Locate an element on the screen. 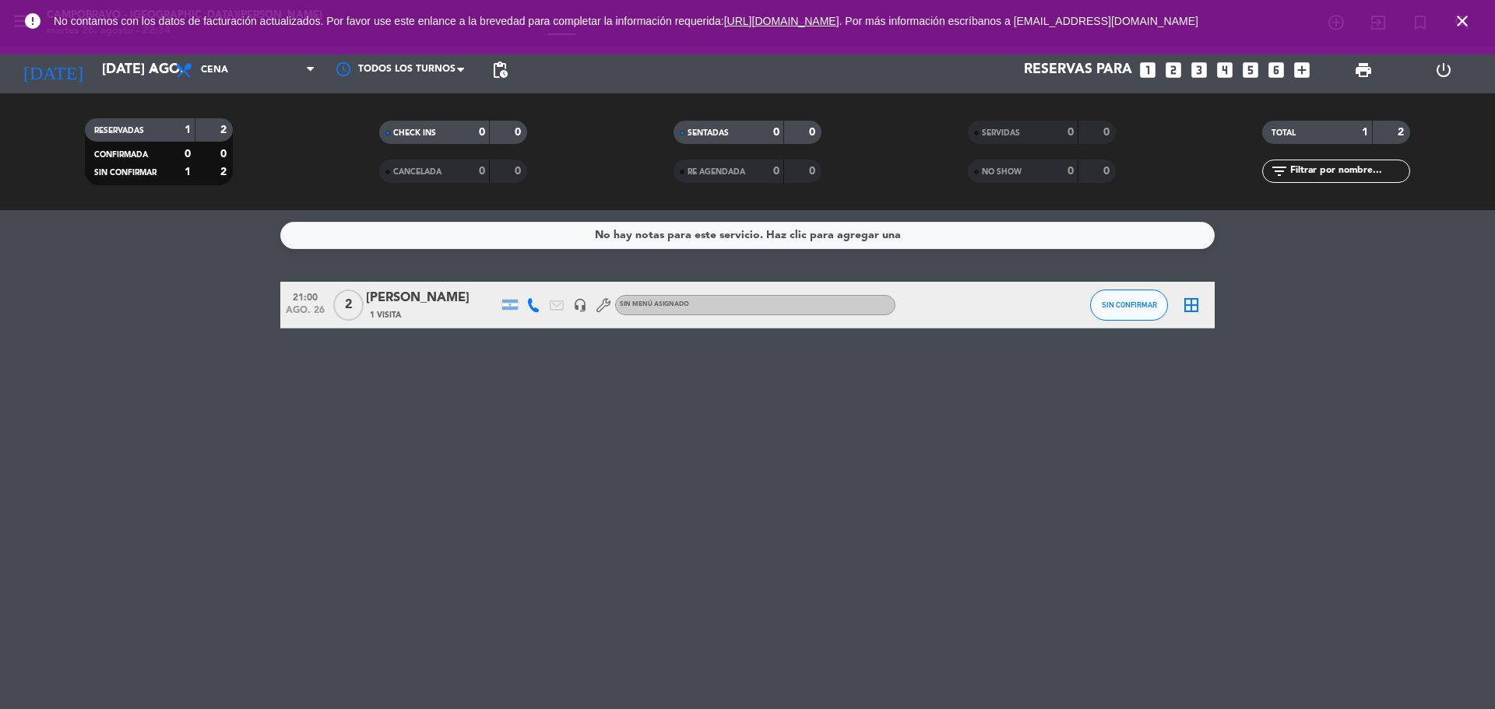  span: Sin menú asignado is located at coordinates (654, 304).